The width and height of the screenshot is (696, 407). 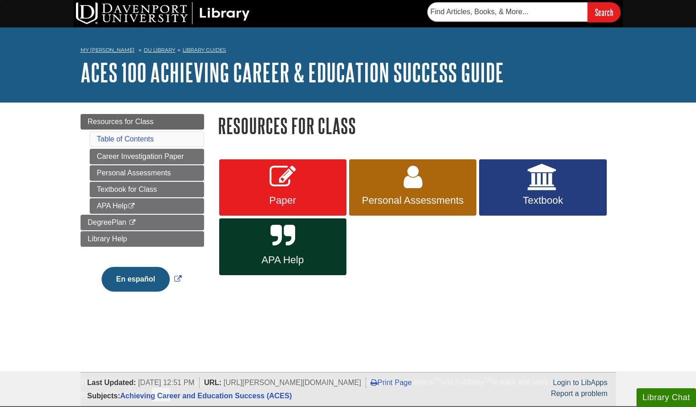 I want to click on form: Searches DU Library's articles, books, and more, so click(x=524, y=12).